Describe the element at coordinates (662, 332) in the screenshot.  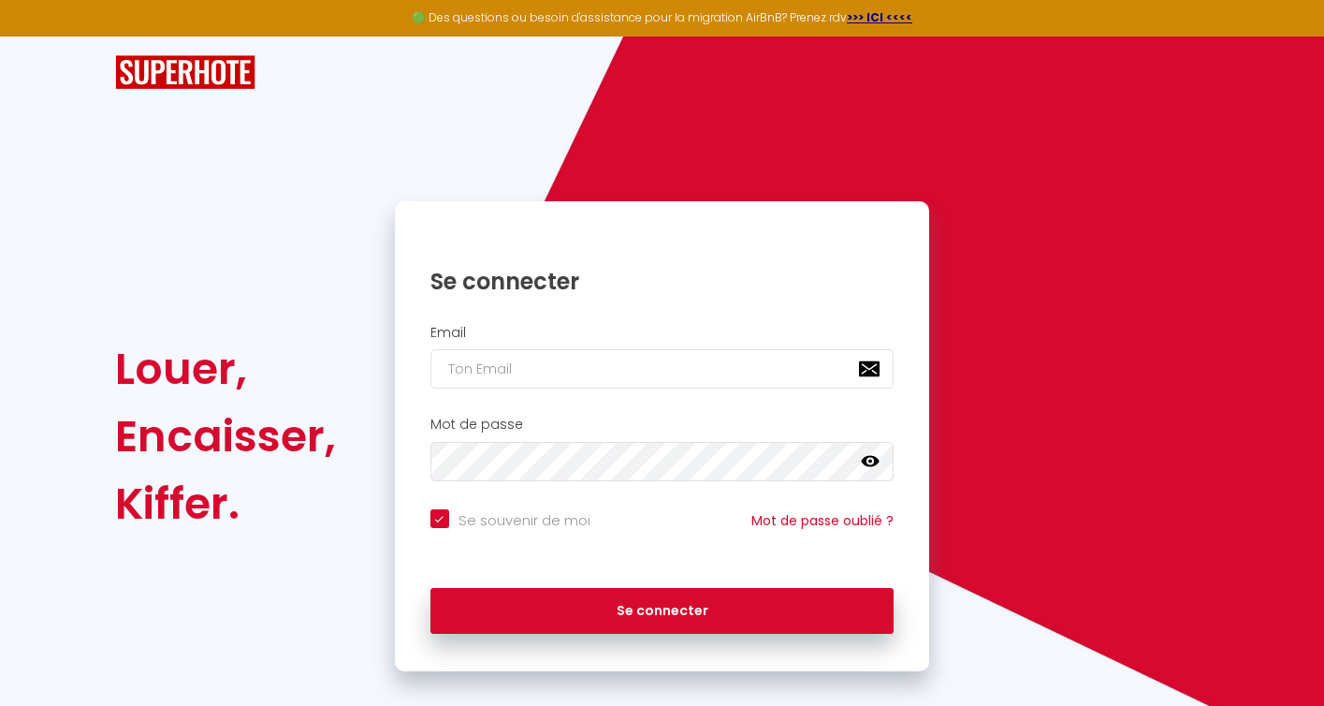
I see `h2: Email` at that location.